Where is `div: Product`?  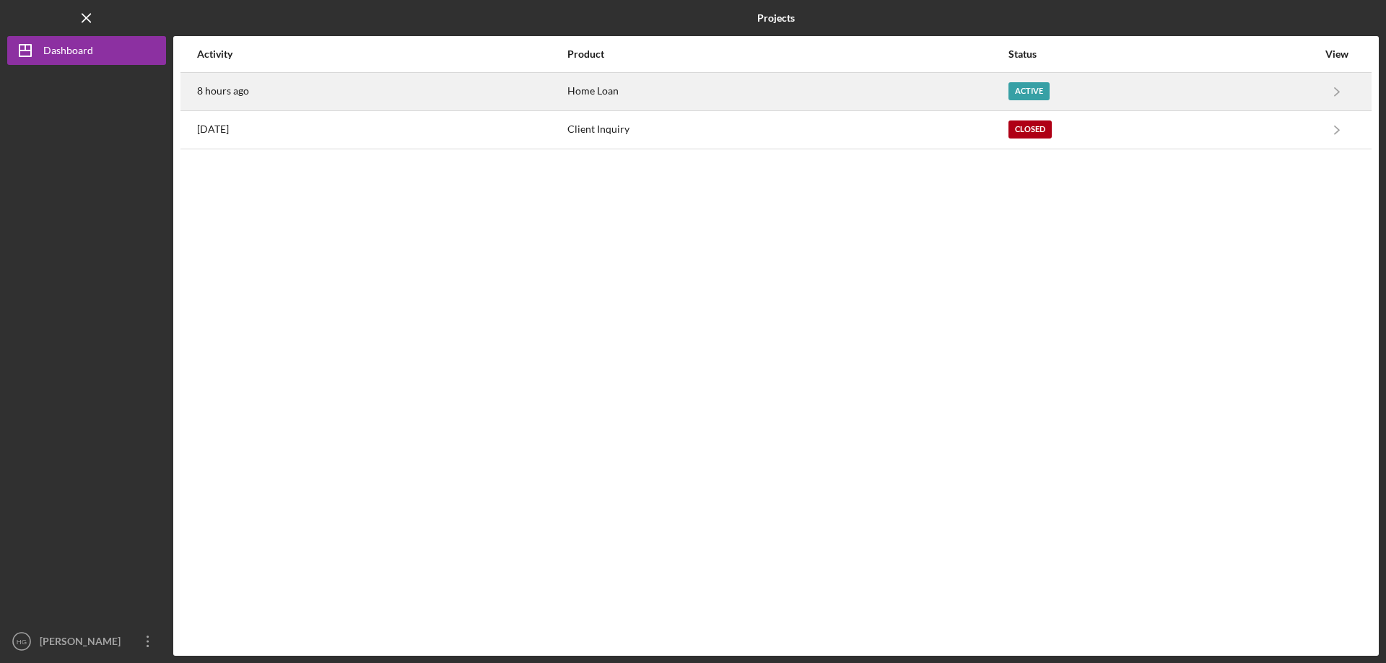 div: Product is located at coordinates (787, 54).